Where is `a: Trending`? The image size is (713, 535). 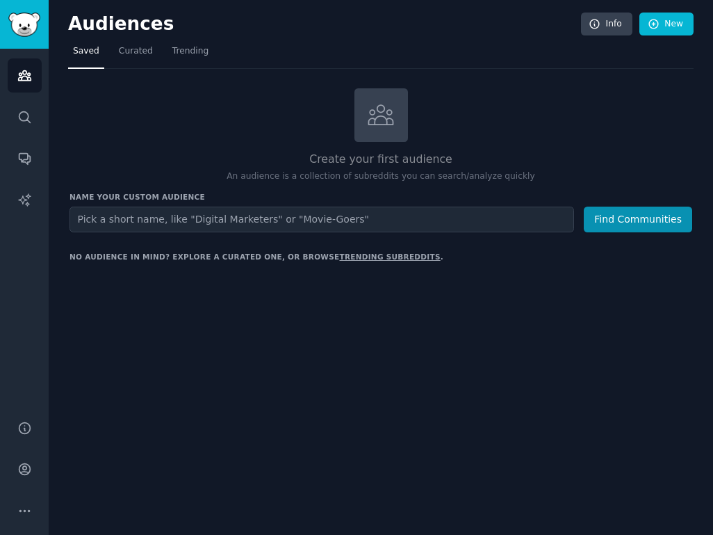 a: Trending is located at coordinates (191, 54).